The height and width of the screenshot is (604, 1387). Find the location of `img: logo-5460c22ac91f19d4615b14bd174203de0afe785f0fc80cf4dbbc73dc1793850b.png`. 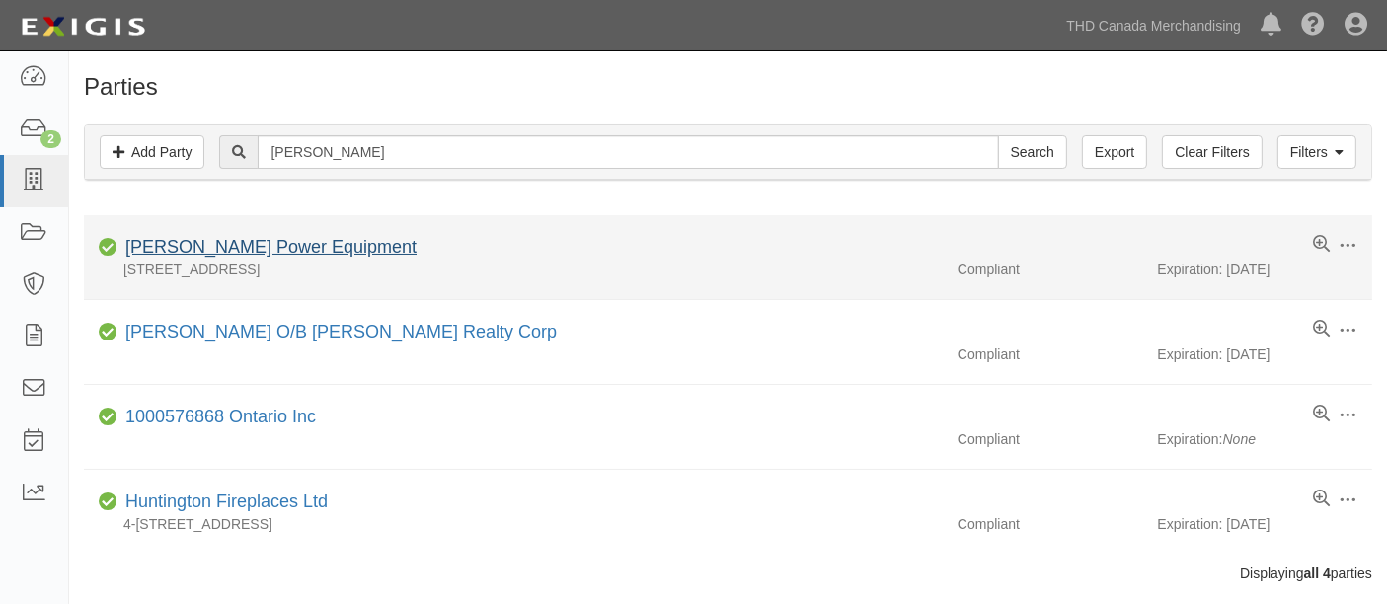

img: logo-5460c22ac91f19d4615b14bd174203de0afe785f0fc80cf4dbbc73dc1793850b.png is located at coordinates (83, 27).